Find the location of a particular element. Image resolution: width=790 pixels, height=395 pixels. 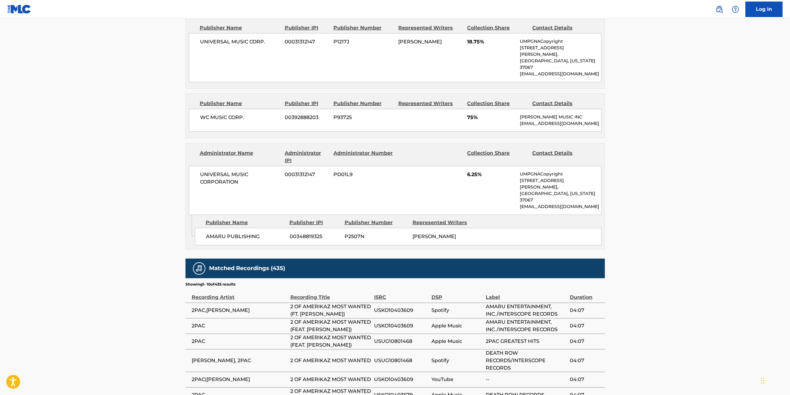

div: ISRC is located at coordinates (401, 294).